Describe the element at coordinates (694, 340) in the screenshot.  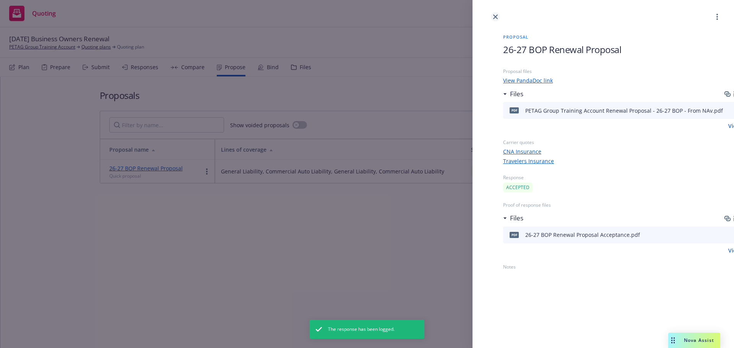
I see `button: Nova Assist` at that location.